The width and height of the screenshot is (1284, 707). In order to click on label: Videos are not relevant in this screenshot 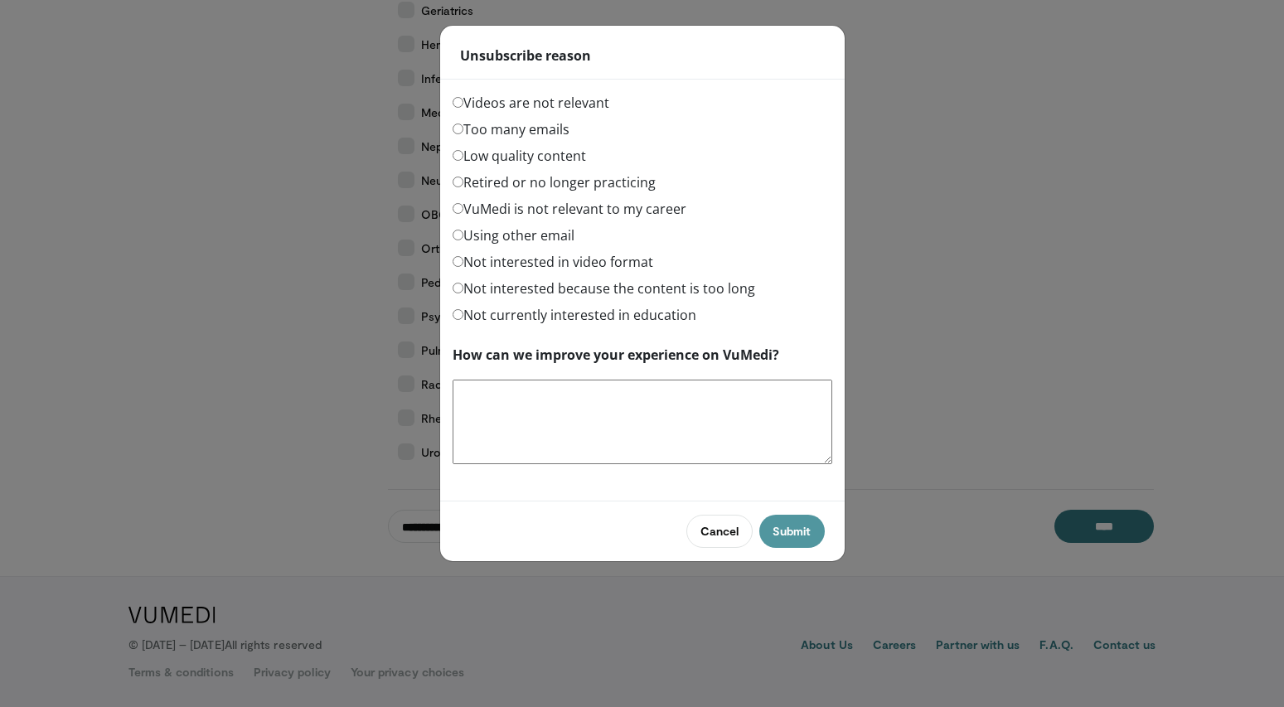, I will do `click(530, 103)`.